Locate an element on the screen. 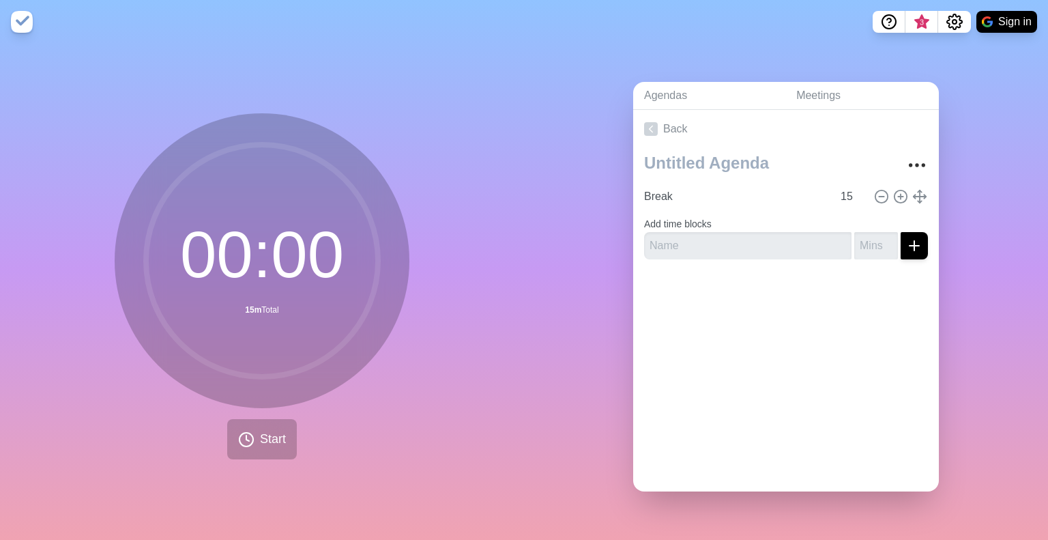 Image resolution: width=1048 pixels, height=540 pixels. a: Meetings is located at coordinates (862, 96).